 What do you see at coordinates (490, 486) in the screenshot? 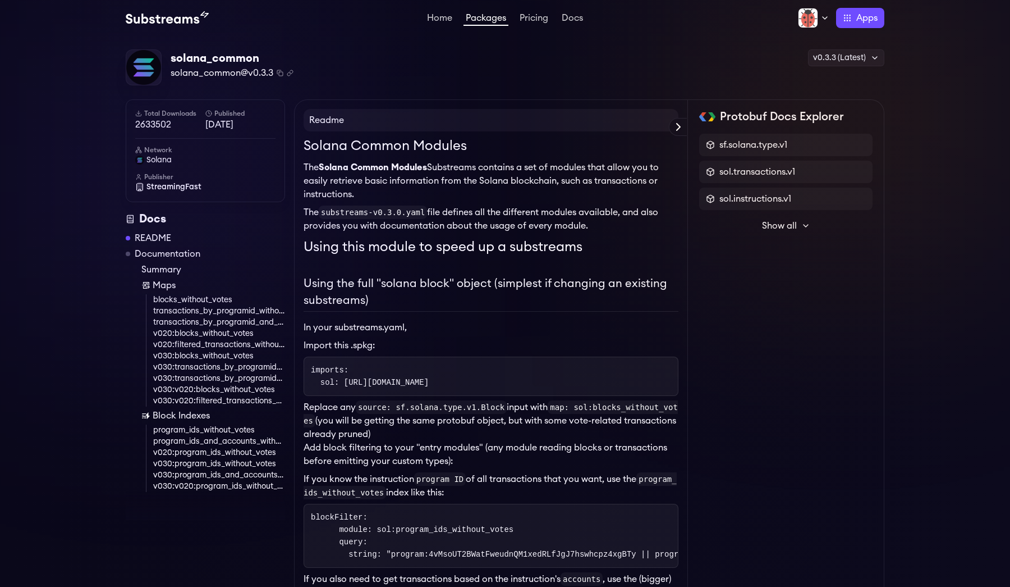
I see `code: program_ids_without_votes` at bounding box center [490, 486].